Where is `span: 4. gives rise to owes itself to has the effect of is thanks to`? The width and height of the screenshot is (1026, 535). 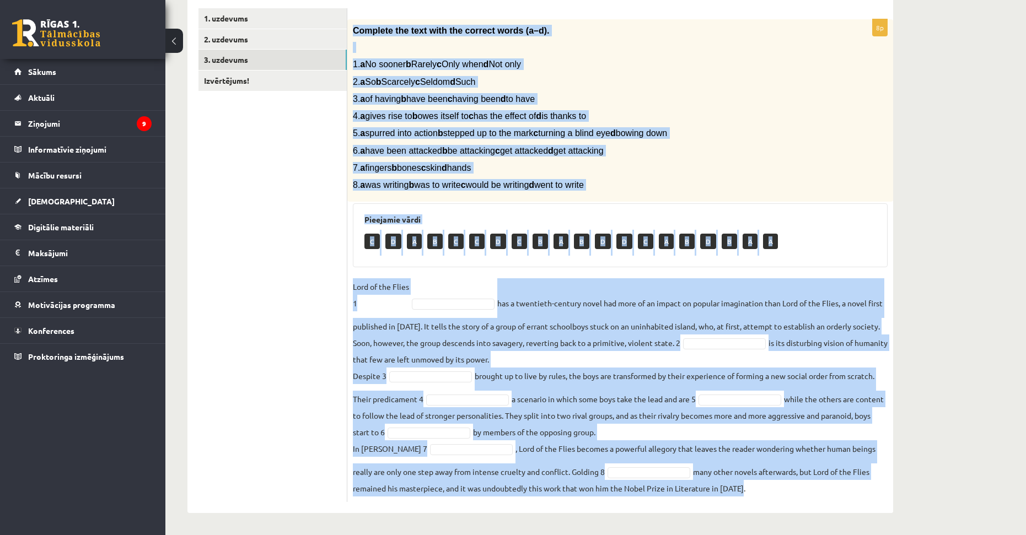 span: 4. gives rise to owes itself to has the effect of is thanks to is located at coordinates (469, 116).